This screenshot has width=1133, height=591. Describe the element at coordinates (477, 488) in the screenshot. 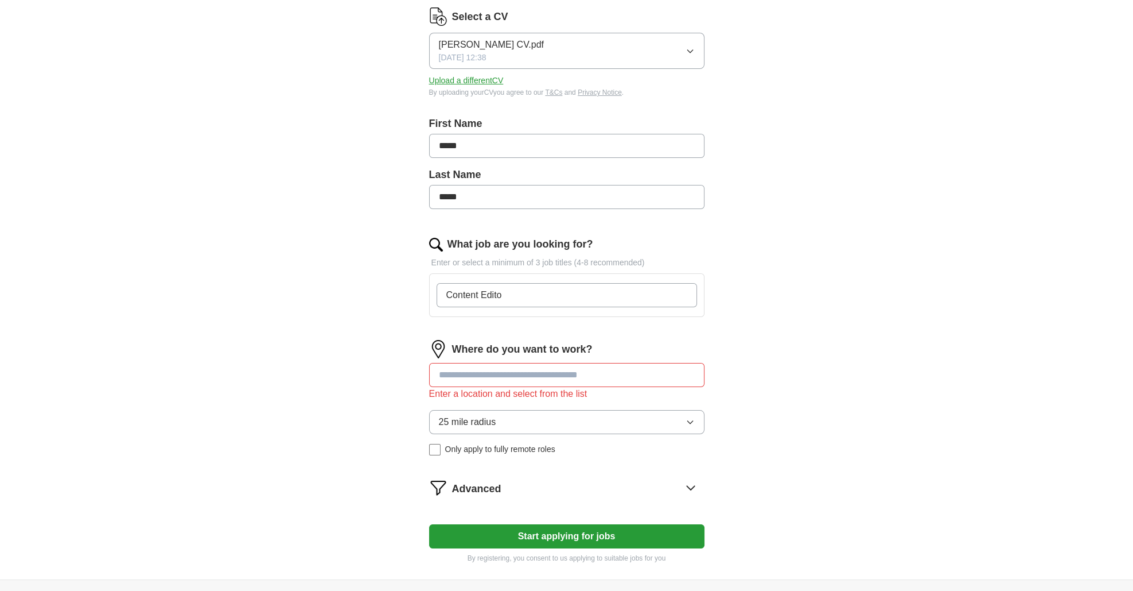

I see `span: Advanced` at that location.